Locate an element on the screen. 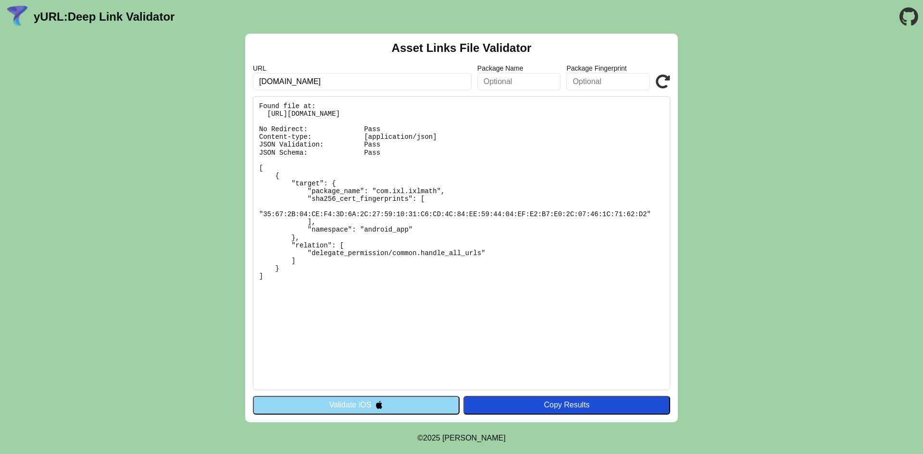  label: Package Fingerprint is located at coordinates (608, 68).